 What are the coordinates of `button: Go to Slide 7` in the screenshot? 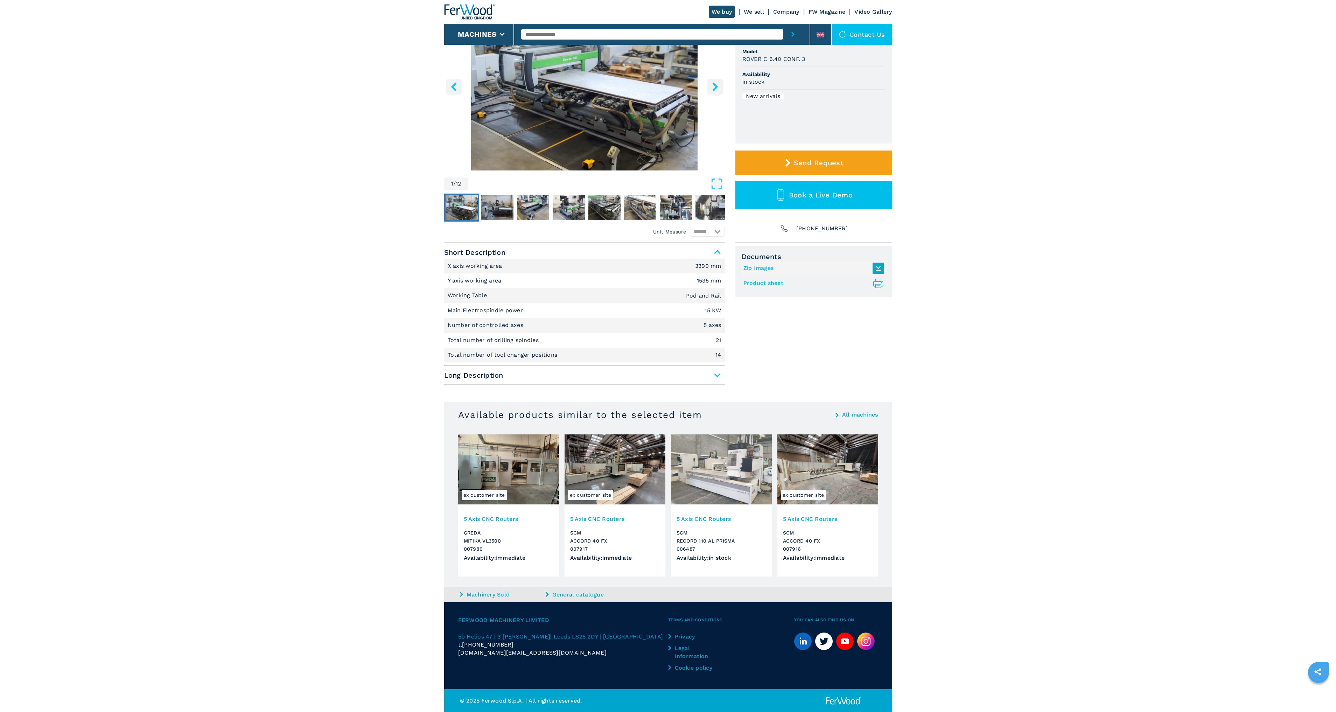 It's located at (676, 207).